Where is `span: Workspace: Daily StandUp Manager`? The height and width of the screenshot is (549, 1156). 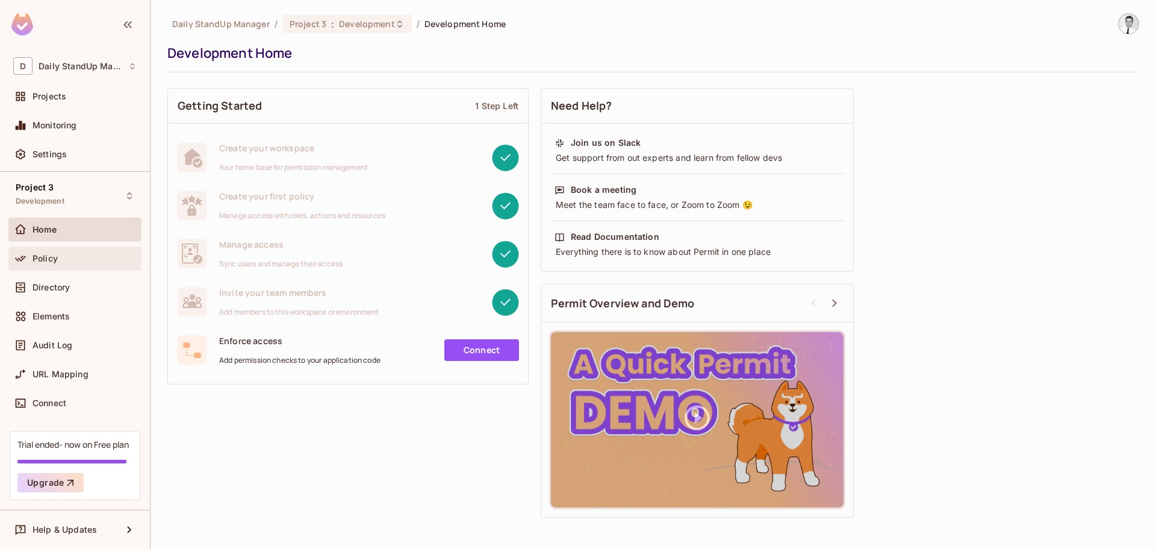
span: Workspace: Daily StandUp Manager is located at coordinates (80, 66).